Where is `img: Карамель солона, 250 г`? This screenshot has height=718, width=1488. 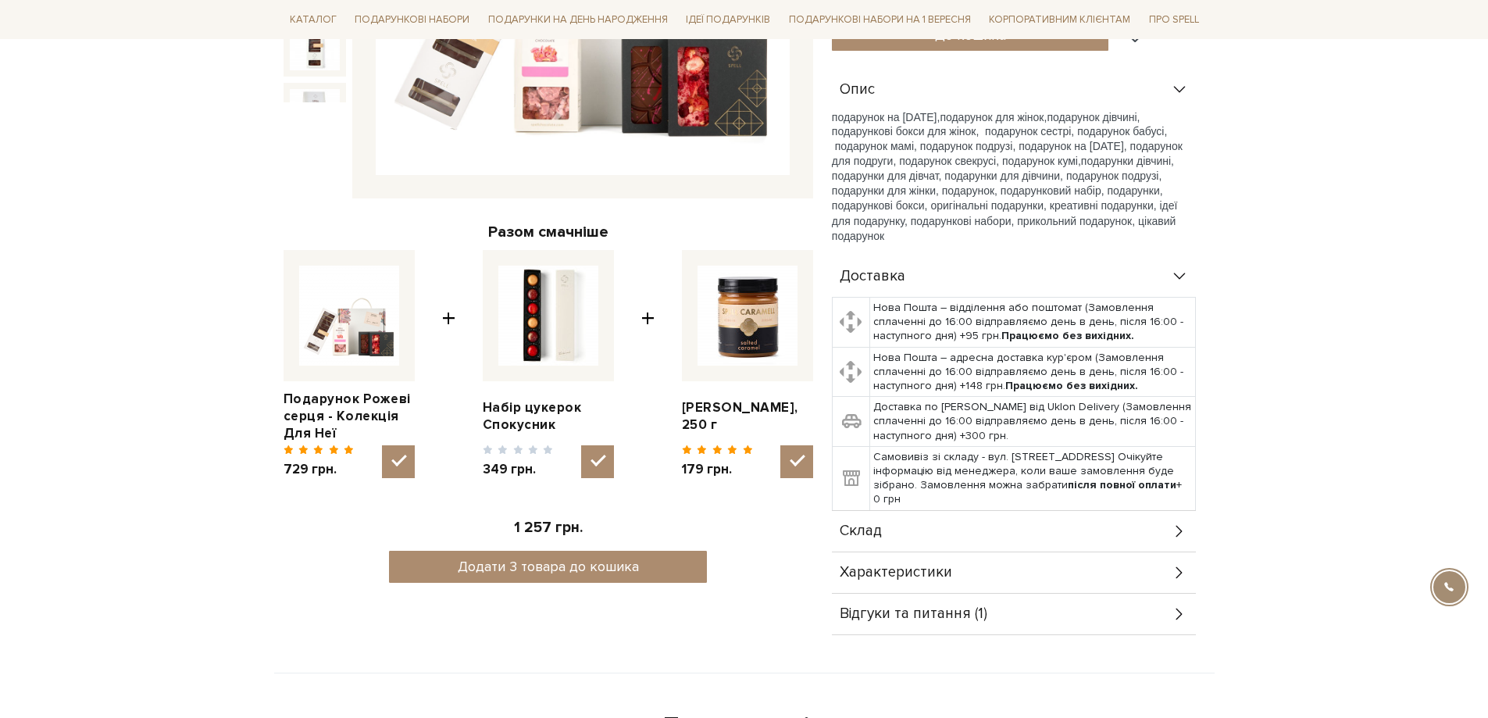
img: Карамель солона, 250 г is located at coordinates (747, 315).